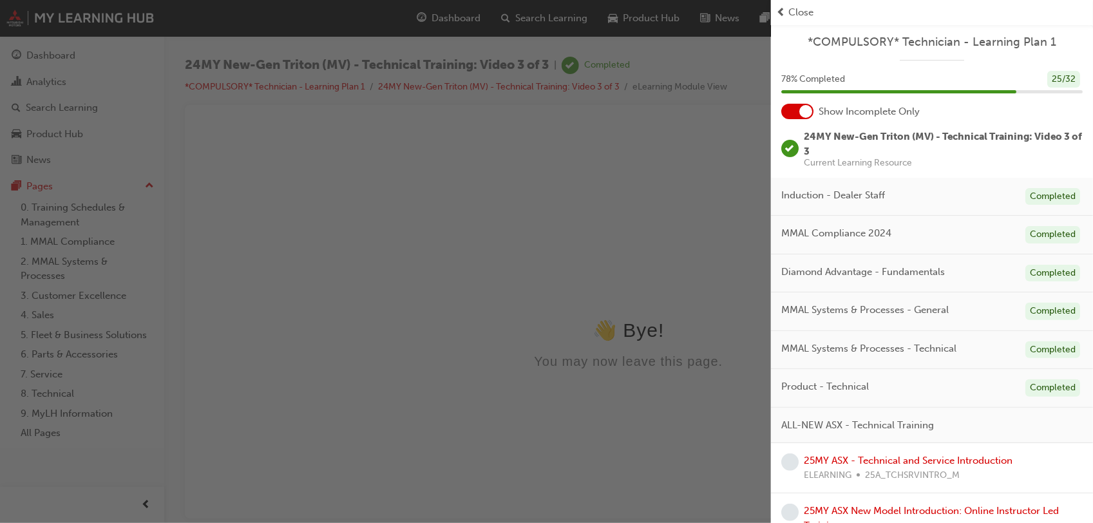 This screenshot has height=523, width=1093. I want to click on span: *COMPULSORY* Technician - Learning Plan 1, so click(932, 42).